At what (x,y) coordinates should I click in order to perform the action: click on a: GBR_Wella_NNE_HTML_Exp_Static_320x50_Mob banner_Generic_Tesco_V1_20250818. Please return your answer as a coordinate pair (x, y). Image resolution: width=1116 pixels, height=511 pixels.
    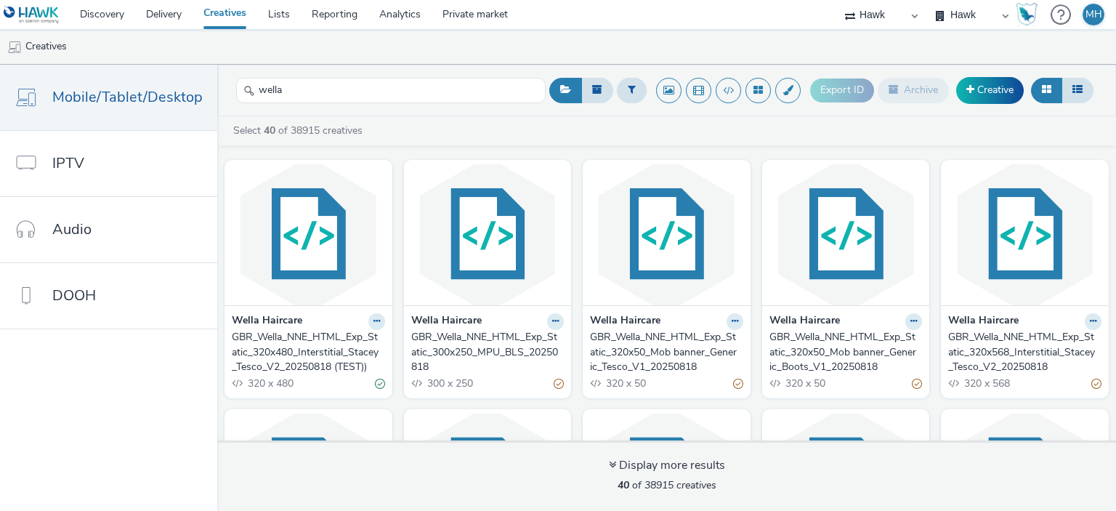
    Looking at the image, I should click on (666, 352).